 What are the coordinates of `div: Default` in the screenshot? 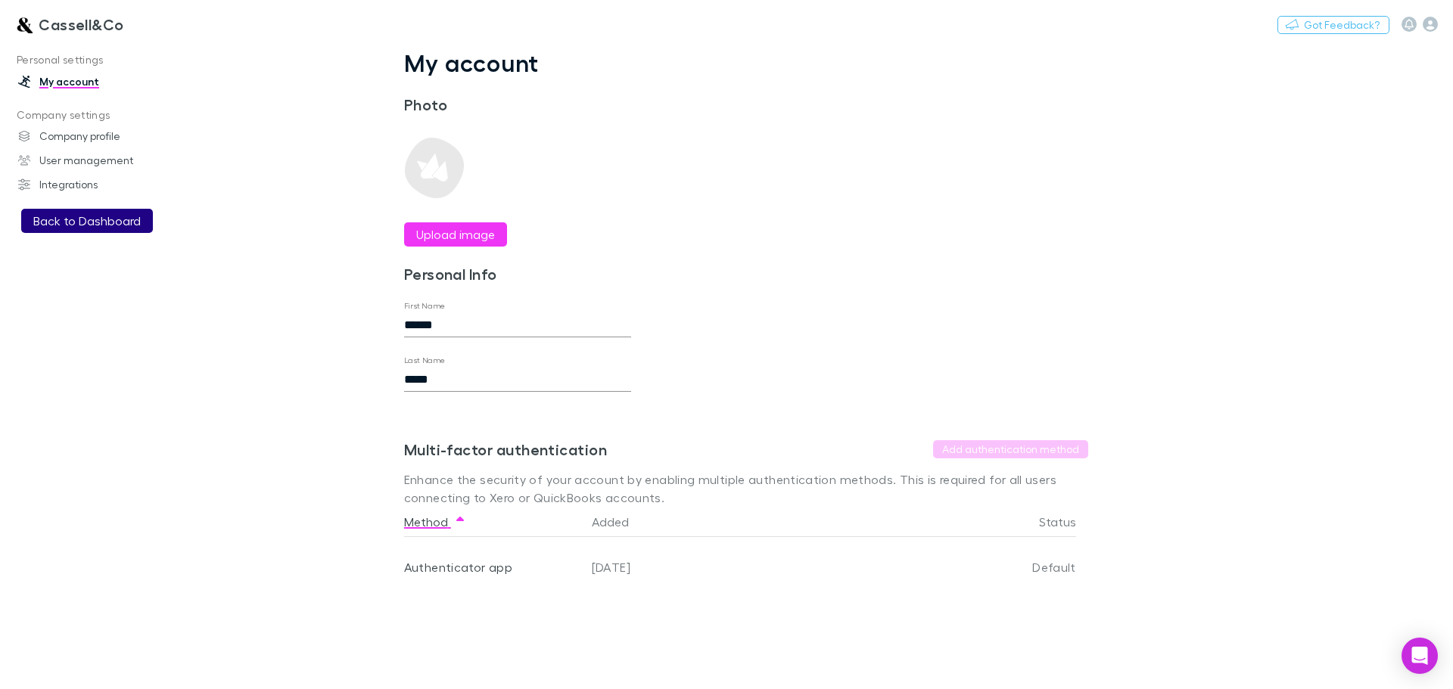 It's located at (1008, 568).